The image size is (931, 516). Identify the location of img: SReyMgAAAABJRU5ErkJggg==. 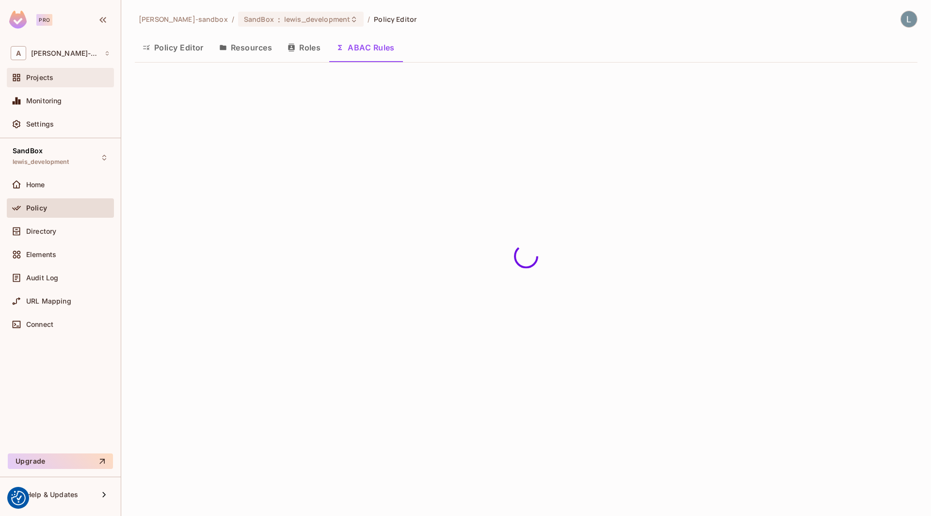
(18, 19).